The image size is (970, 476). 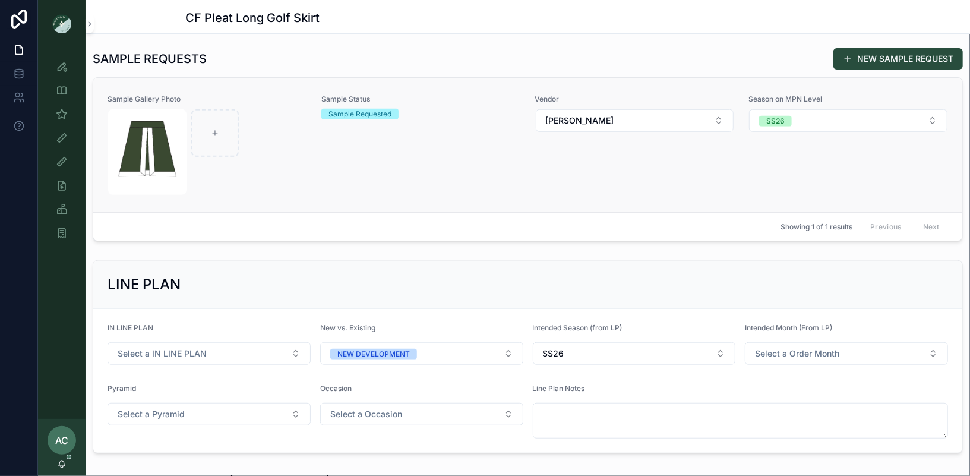 I want to click on span: Select a Pyramid, so click(x=151, y=414).